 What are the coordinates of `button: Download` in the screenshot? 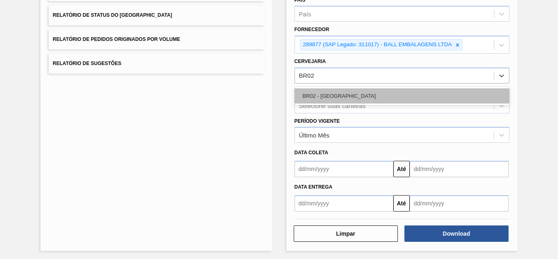 It's located at (456, 233).